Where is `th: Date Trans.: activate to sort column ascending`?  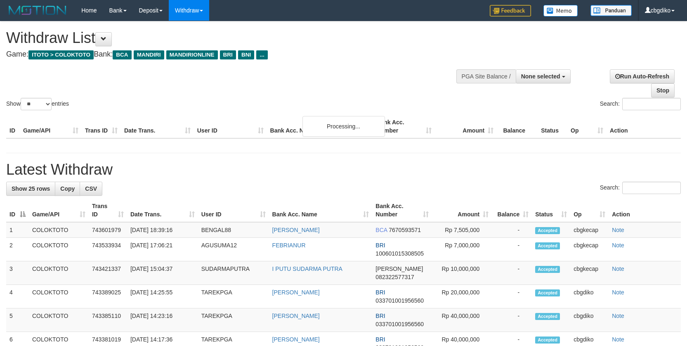 th: Date Trans.: activate to sort column ascending is located at coordinates (163, 210).